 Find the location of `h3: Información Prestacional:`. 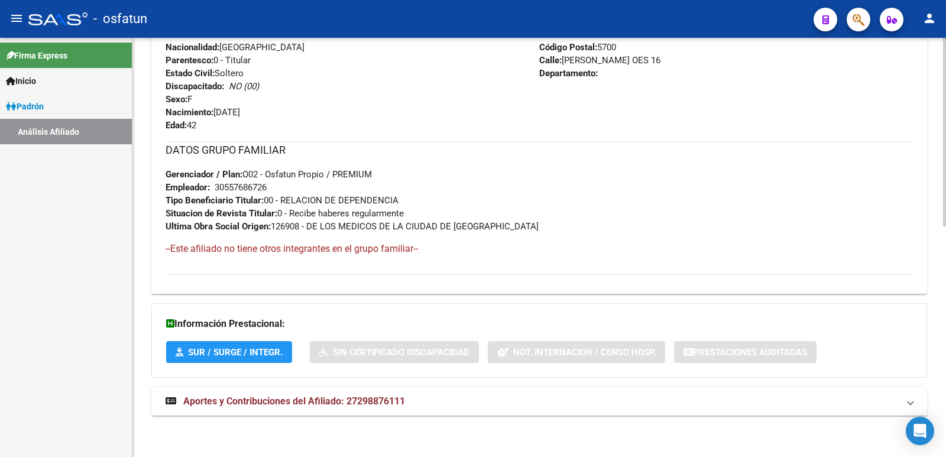

h3: Información Prestacional: is located at coordinates (539, 324).